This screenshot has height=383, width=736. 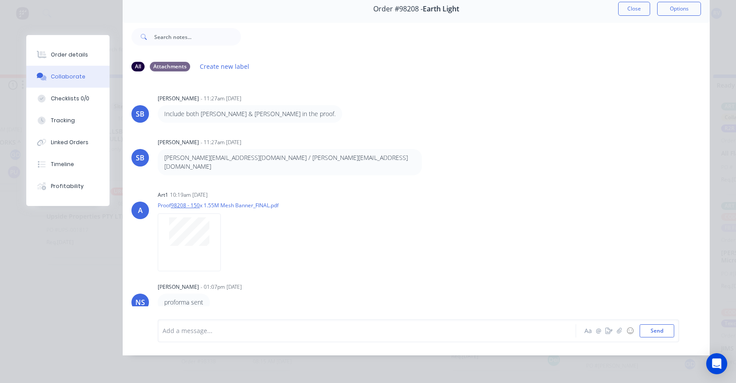 I want to click on button: Aa, so click(x=588, y=331).